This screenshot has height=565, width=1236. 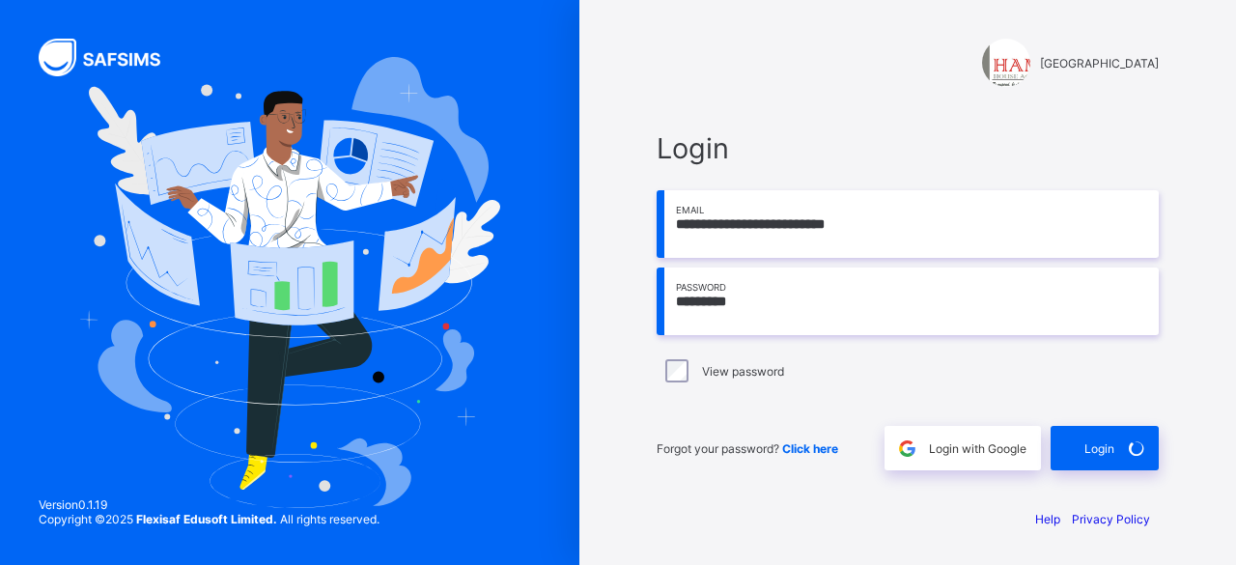 I want to click on img: google.396cfc9801f0270233282035f929180a.svg, so click(x=907, y=448).